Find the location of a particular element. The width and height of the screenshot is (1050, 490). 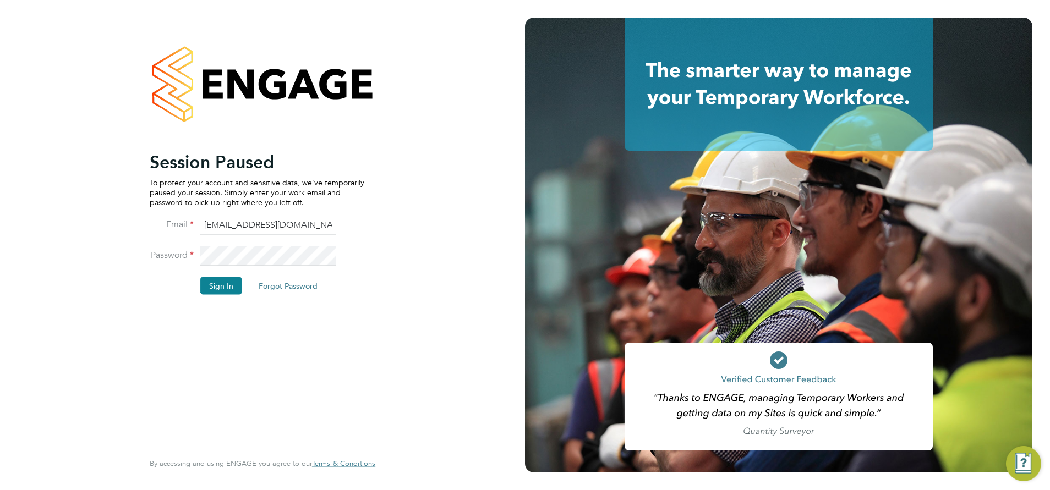

input: Enter your work email... is located at coordinates (268, 226).